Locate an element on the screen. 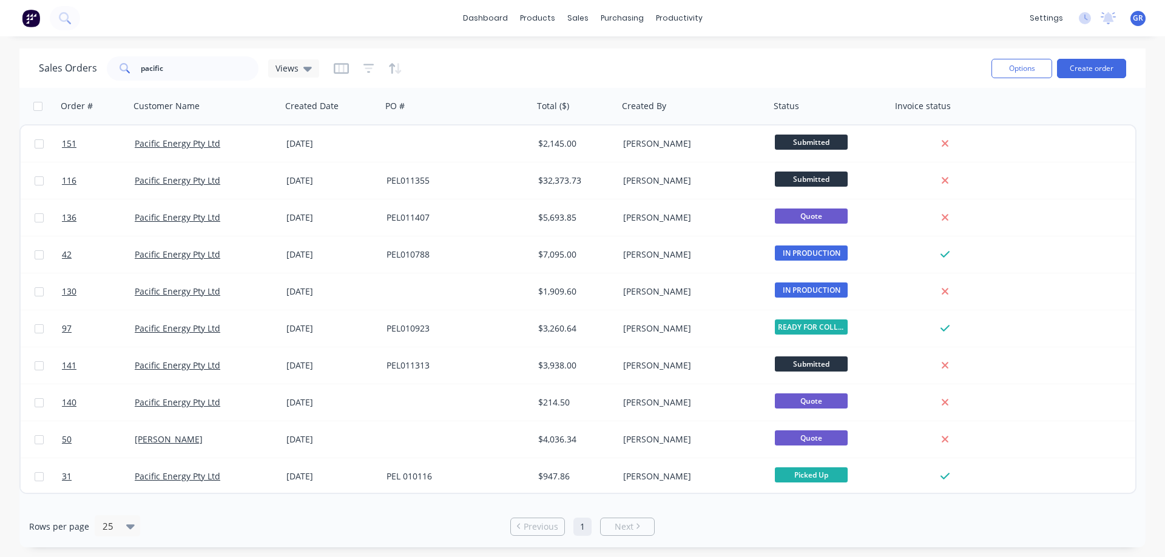 This screenshot has height=557, width=1165. a: 136 is located at coordinates (98, 218).